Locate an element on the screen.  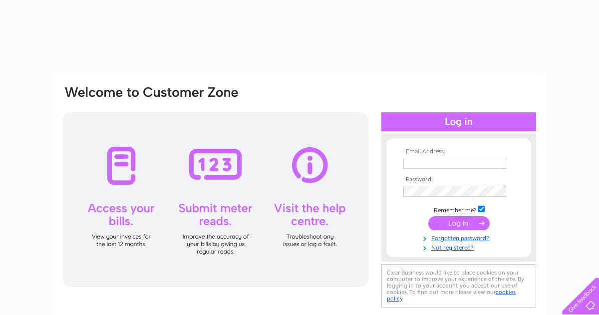
div: Clear Business would like to place cookies on your computer to improve your experience of the sit... is located at coordinates (459, 285).